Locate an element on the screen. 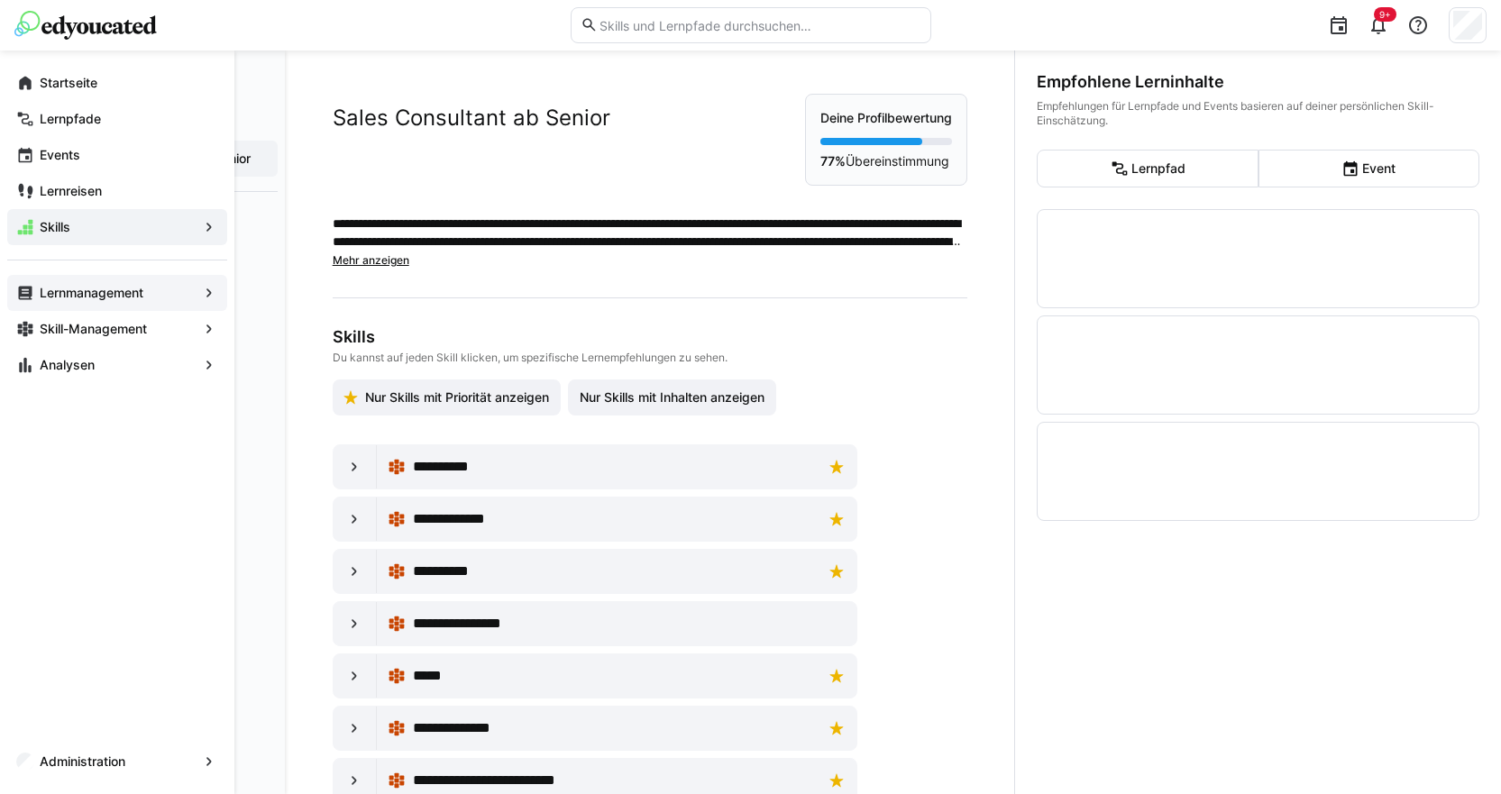 Image resolution: width=1501 pixels, height=794 pixels. p: Du kannst auf jeden Skill klicken, um spezifische Lernempfehlungen zu sehen. is located at coordinates (648, 358).